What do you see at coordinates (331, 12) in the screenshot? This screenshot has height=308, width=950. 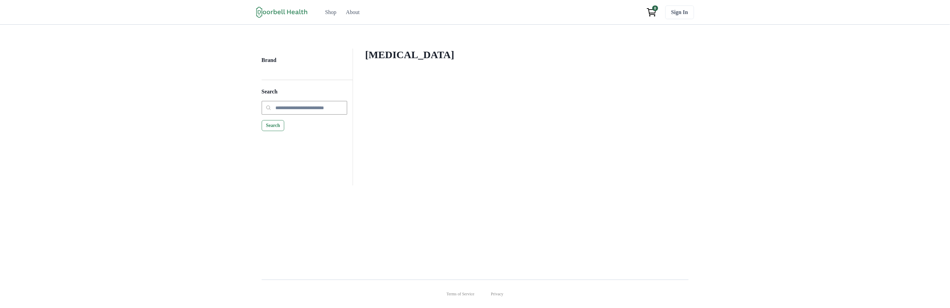 I see `div: Shop` at bounding box center [331, 12].